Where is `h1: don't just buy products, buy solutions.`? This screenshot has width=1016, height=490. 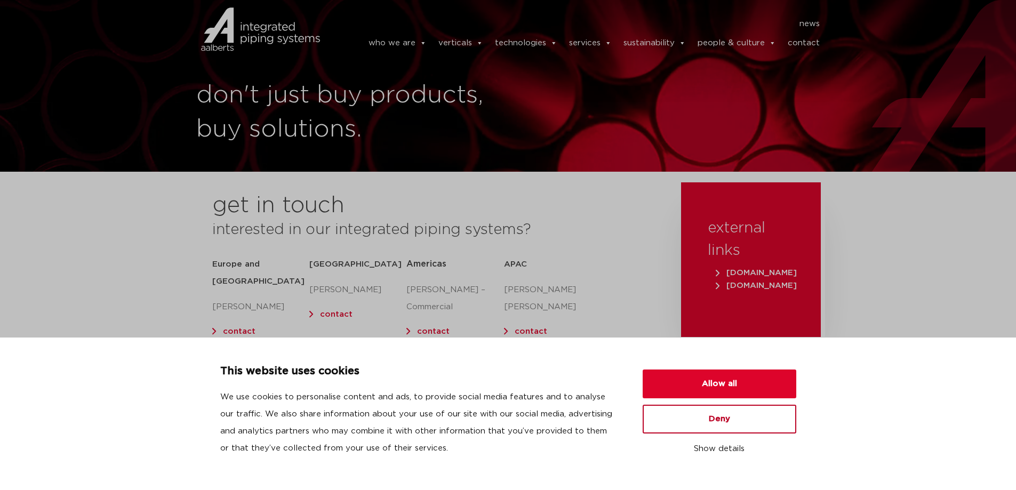
h1: don't just buy products, buy solutions. is located at coordinates (349, 113).